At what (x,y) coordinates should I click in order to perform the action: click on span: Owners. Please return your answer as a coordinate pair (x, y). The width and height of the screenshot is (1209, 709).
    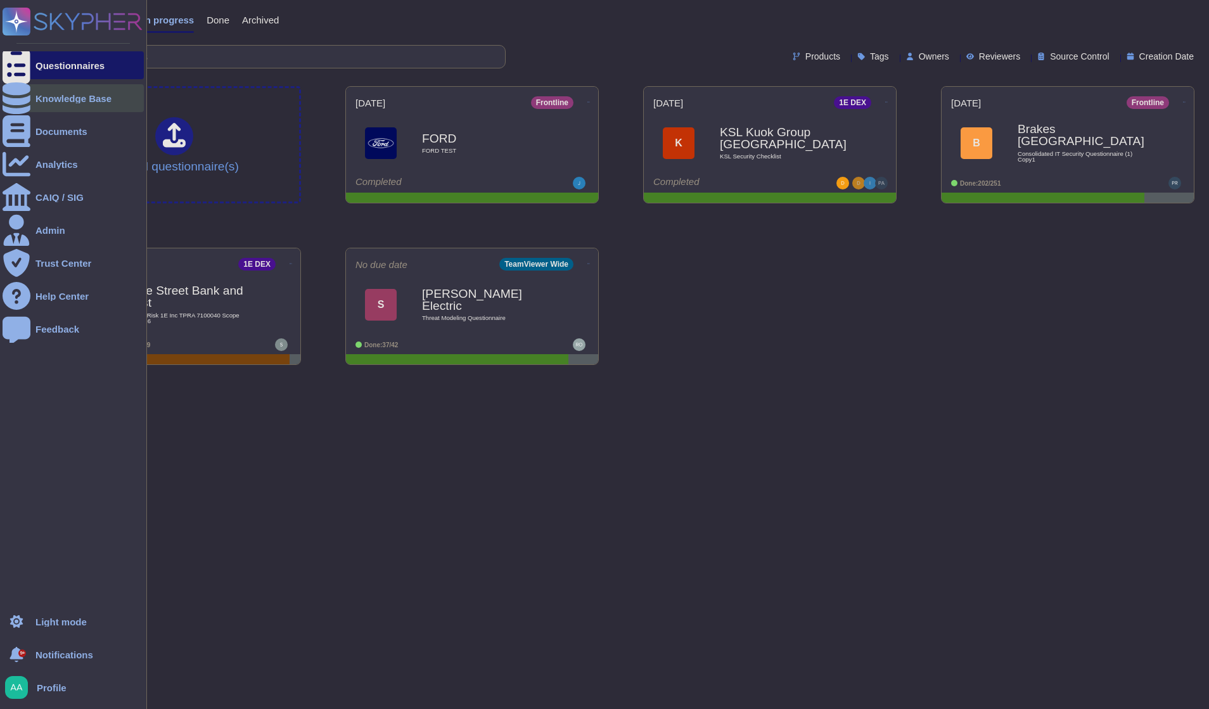
    Looking at the image, I should click on (934, 56).